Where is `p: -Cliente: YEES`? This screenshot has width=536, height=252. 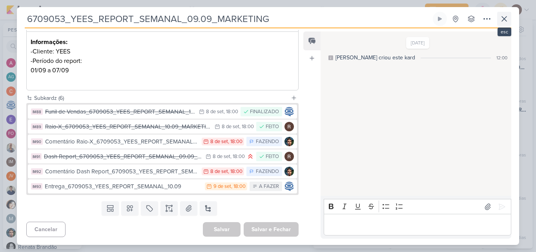
p: -Cliente: YEES is located at coordinates (163, 51).